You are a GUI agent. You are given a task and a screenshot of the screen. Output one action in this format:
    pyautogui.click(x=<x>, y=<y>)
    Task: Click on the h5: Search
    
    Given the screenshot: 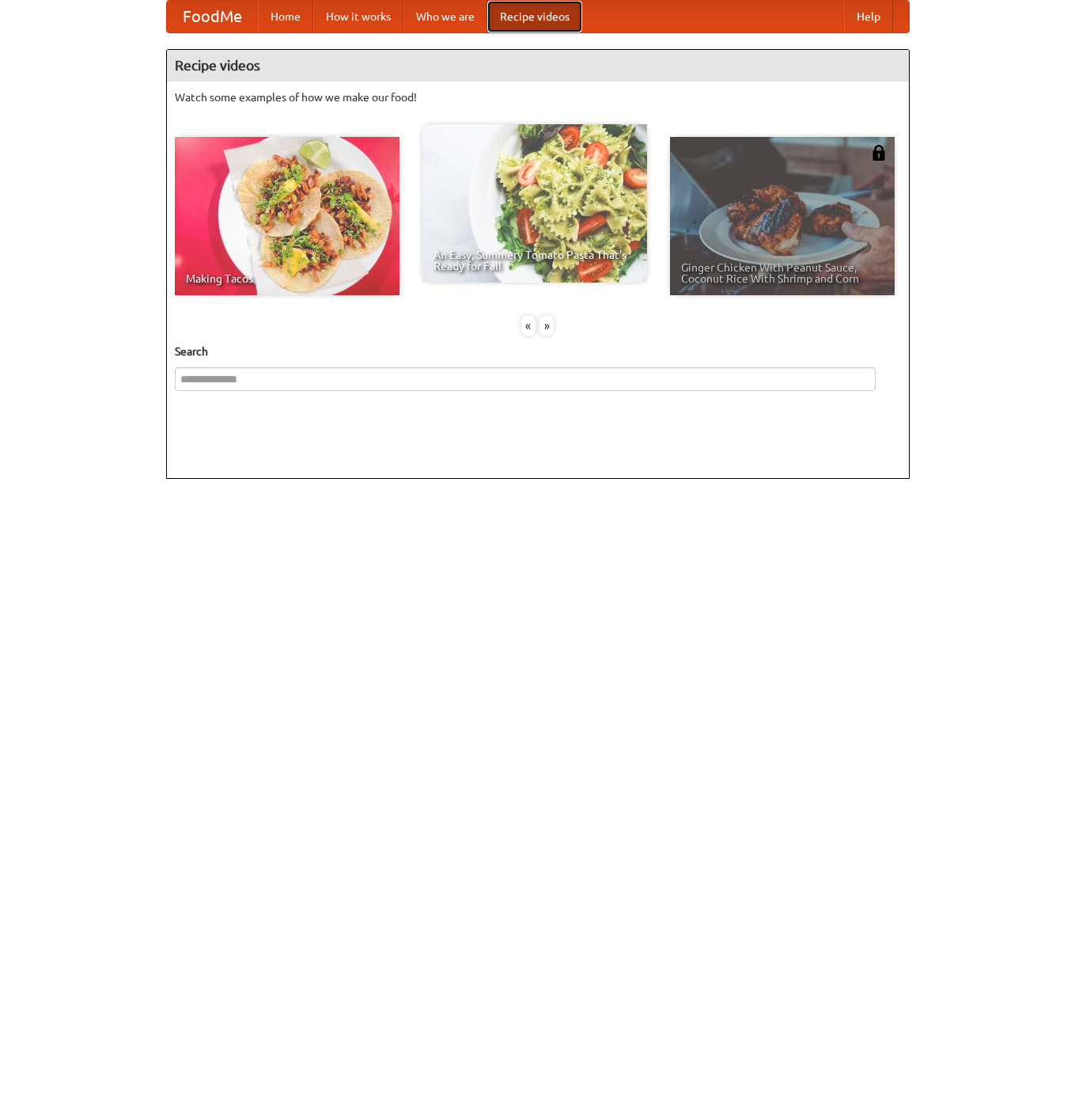 What is the action you would take?
    pyautogui.click(x=538, y=351)
    